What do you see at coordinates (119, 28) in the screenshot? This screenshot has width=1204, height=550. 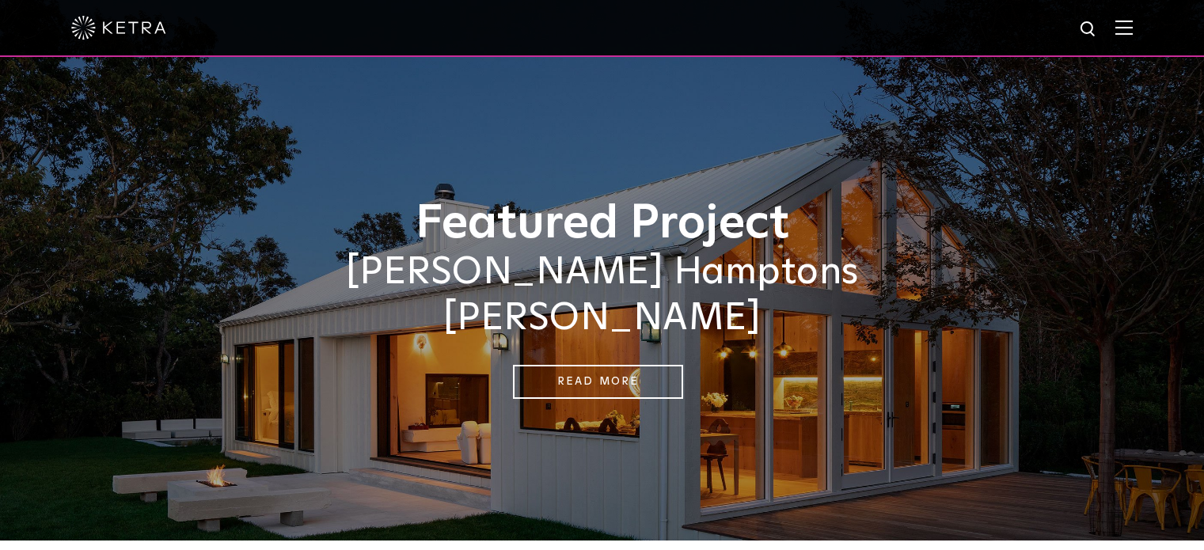 I see `img: ketra-logo-2019-white` at bounding box center [119, 28].